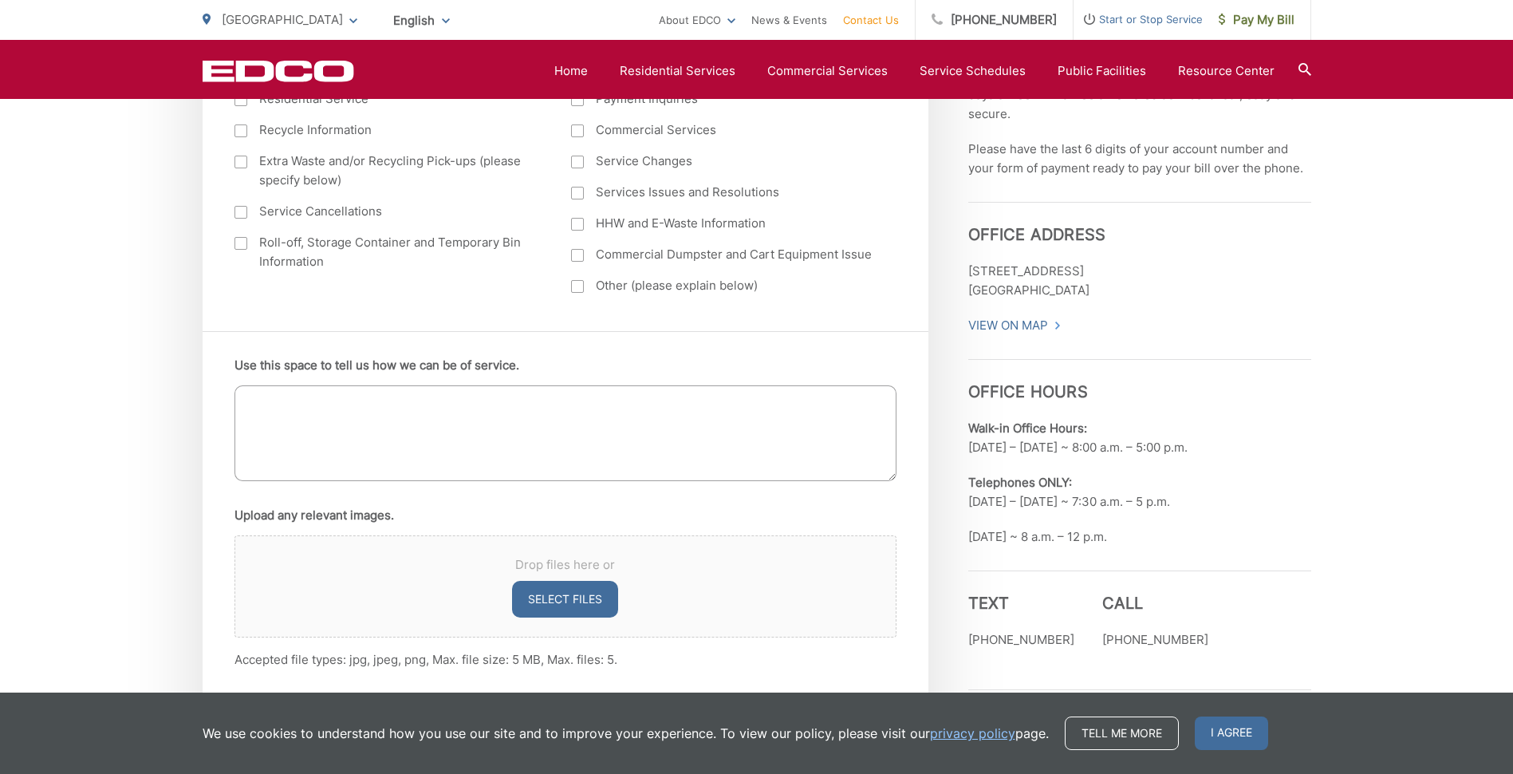 The image size is (1513, 774). What do you see at coordinates (1155, 603) in the screenshot?
I see `h3: Call` at bounding box center [1155, 603].